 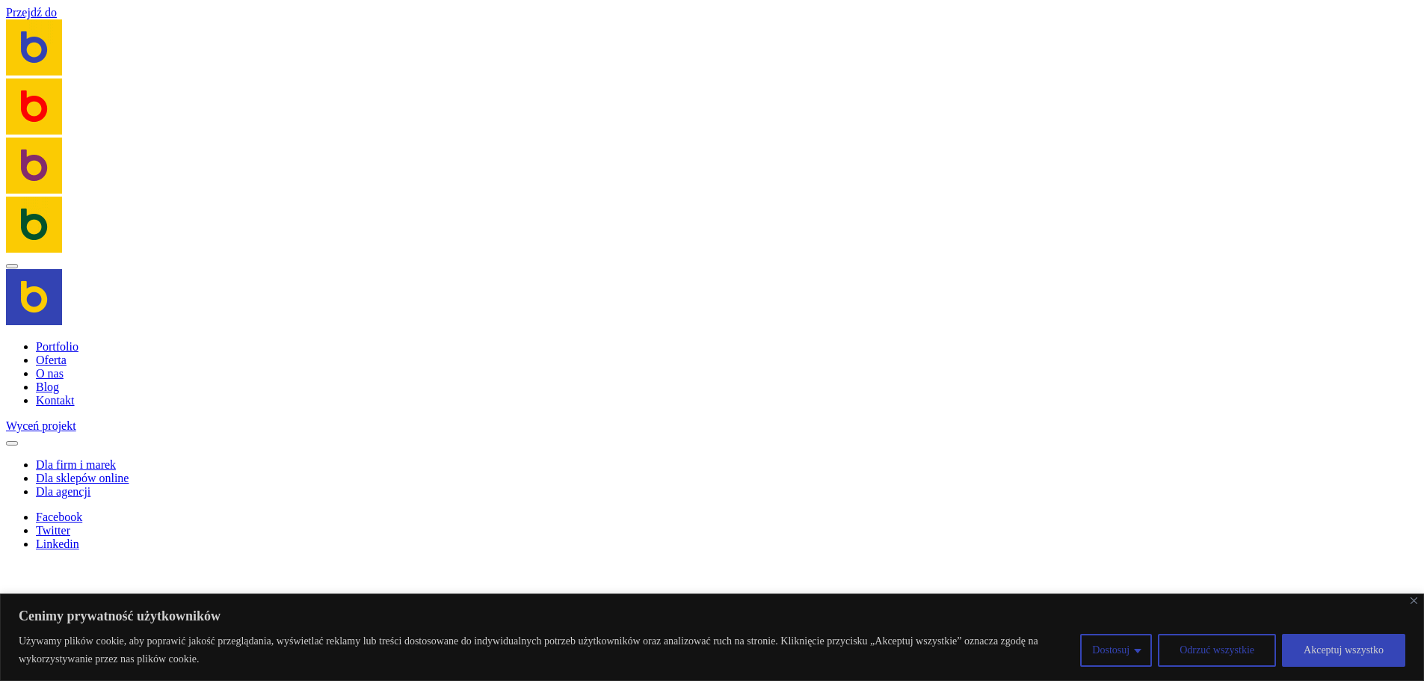 I want to click on a: Linkedin, so click(x=58, y=544).